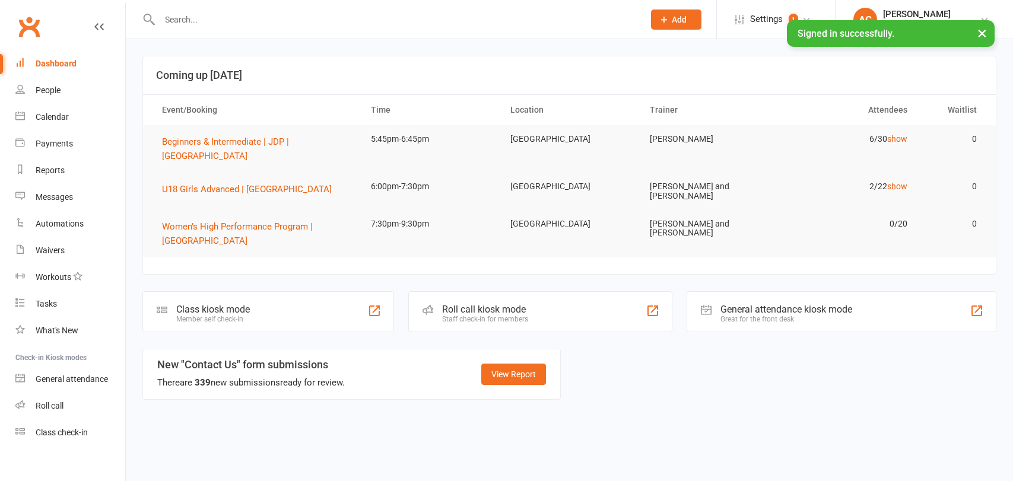 This screenshot has width=1013, height=481. What do you see at coordinates (848, 224) in the screenshot?
I see `td: 0/20` at bounding box center [848, 224].